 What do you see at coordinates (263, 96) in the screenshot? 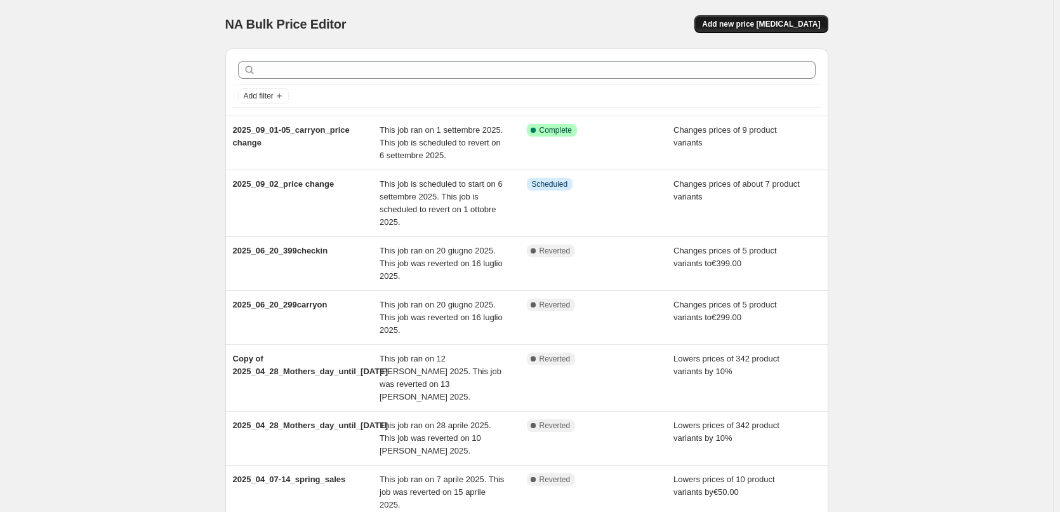
I see `button: Add filter` at bounding box center [263, 96].